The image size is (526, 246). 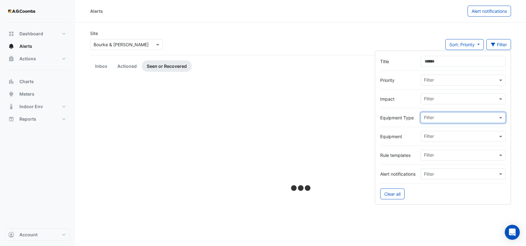 I want to click on span: Indoor Env, so click(x=31, y=107).